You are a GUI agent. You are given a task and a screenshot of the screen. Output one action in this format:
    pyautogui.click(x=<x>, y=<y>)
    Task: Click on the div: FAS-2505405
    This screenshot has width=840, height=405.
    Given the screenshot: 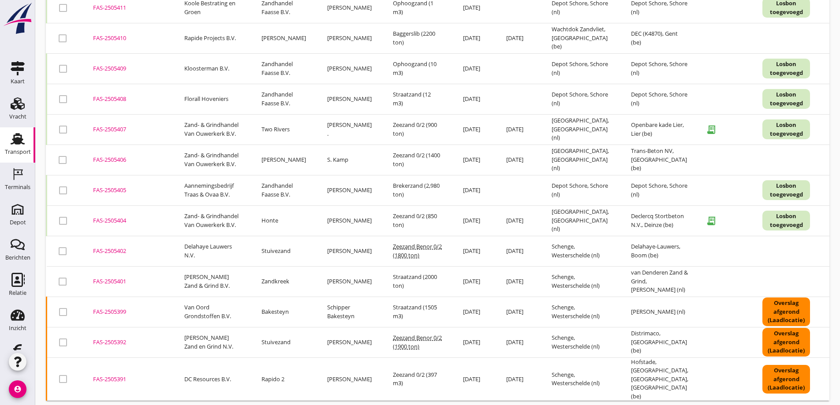 What is the action you would take?
    pyautogui.click(x=128, y=191)
    